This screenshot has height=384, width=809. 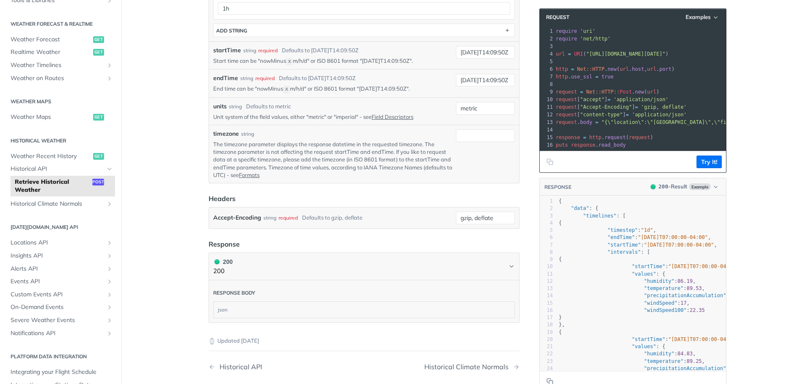 What do you see at coordinates (392, 117) in the screenshot?
I see `a: Field Descriptors` at bounding box center [392, 117].